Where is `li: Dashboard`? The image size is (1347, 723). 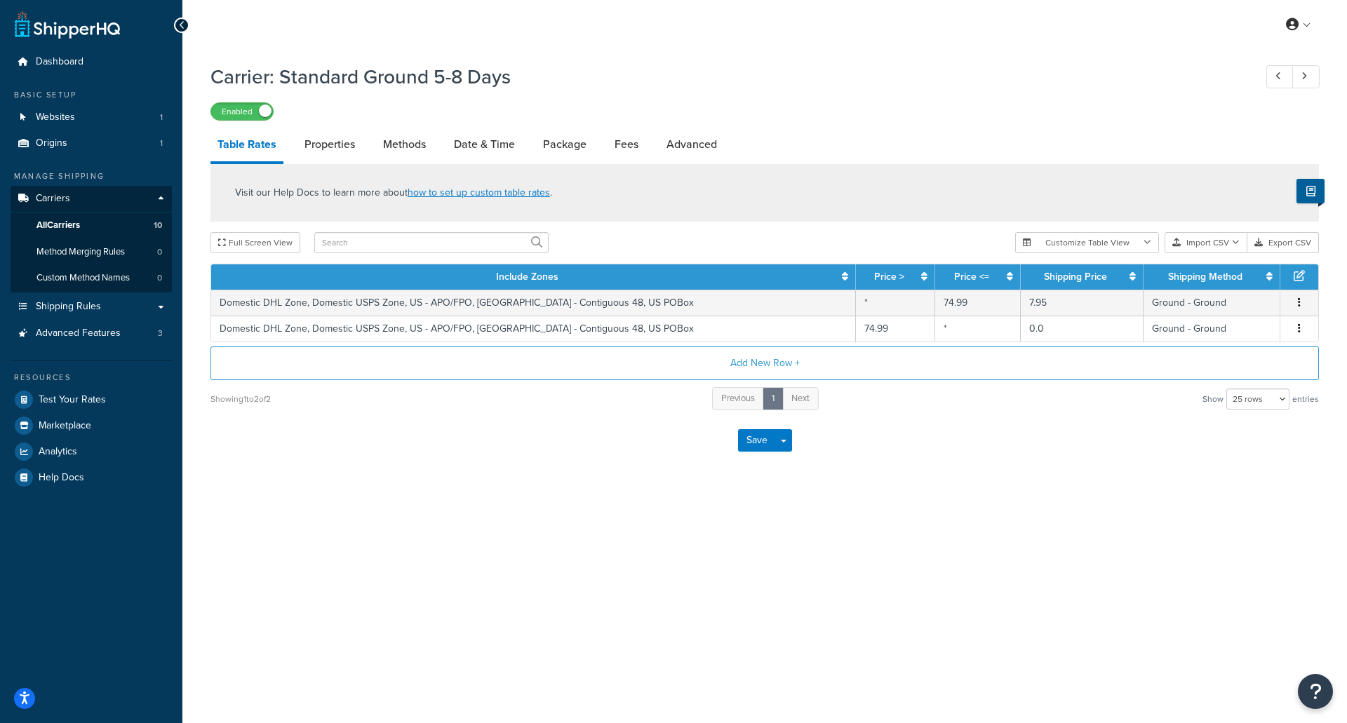 li: Dashboard is located at coordinates (91, 62).